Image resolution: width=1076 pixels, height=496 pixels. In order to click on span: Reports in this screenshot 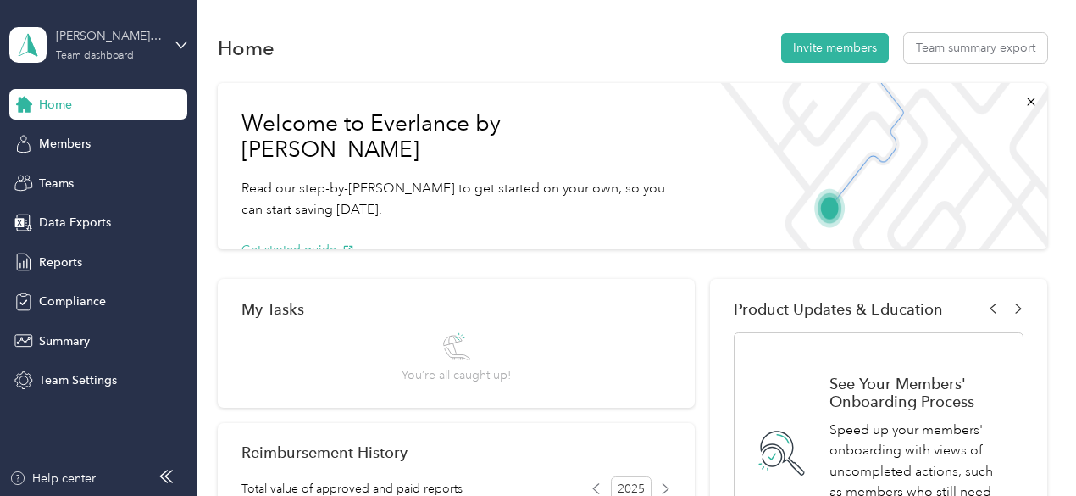, I will do `click(60, 262)`.